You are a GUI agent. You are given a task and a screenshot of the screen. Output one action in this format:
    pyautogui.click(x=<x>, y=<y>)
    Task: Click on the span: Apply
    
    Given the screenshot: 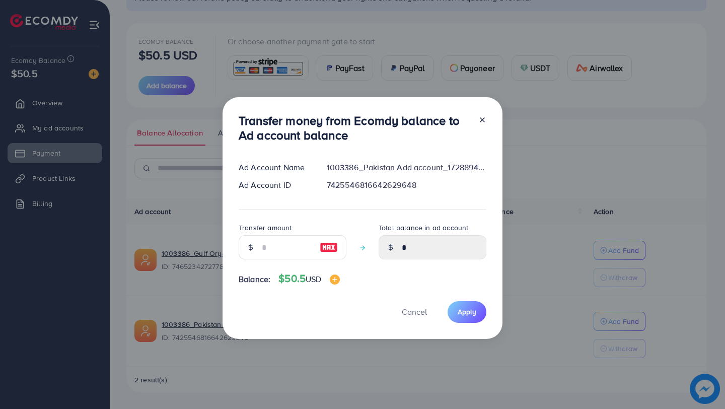 What is the action you would take?
    pyautogui.click(x=466, y=311)
    